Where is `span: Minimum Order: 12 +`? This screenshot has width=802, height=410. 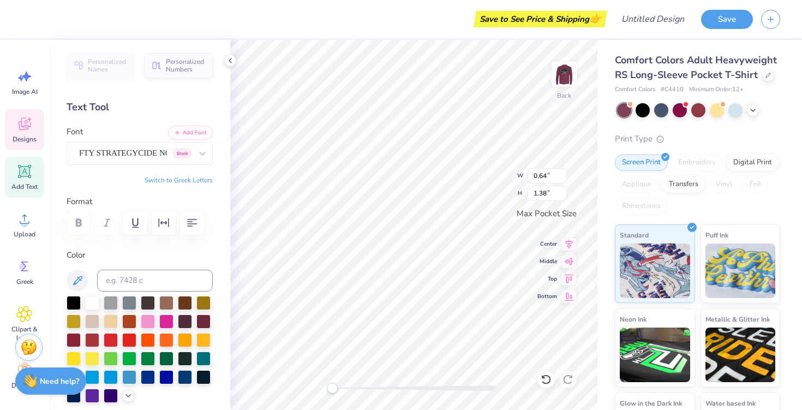
span: Minimum Order: 12 + is located at coordinates (716, 89).